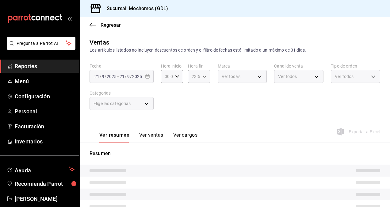 The image size is (390, 207). What do you see at coordinates (41, 169) in the screenshot?
I see `span: Ayuda` at bounding box center [41, 169].